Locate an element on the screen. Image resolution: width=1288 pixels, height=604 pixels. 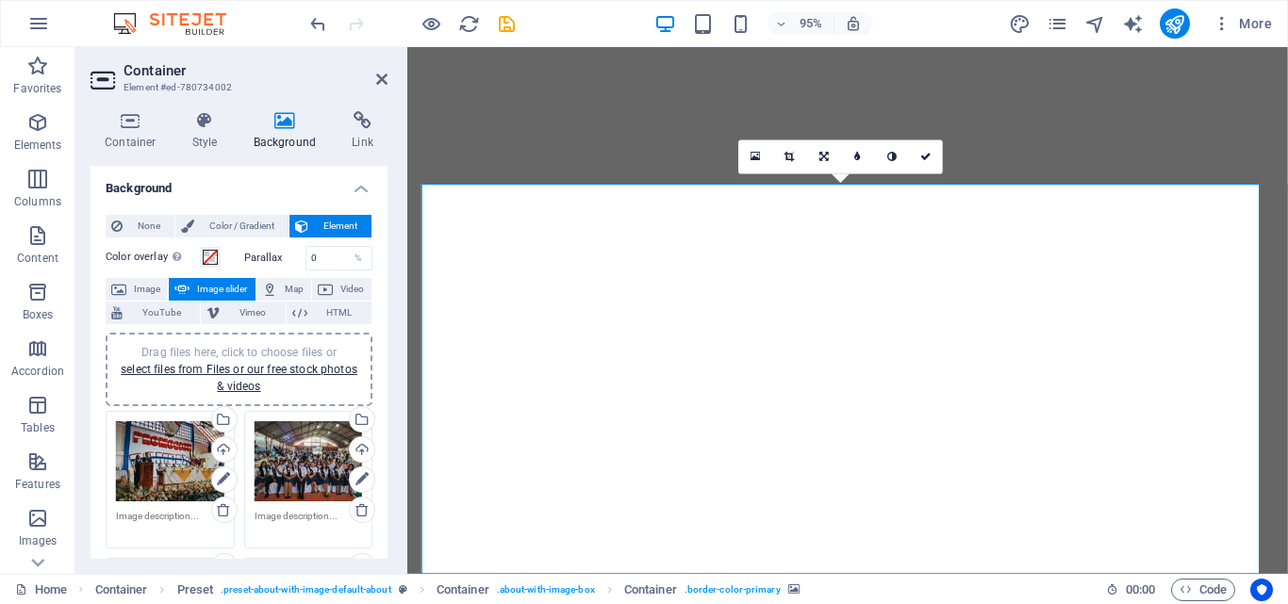
h2: Container is located at coordinates (256, 71).